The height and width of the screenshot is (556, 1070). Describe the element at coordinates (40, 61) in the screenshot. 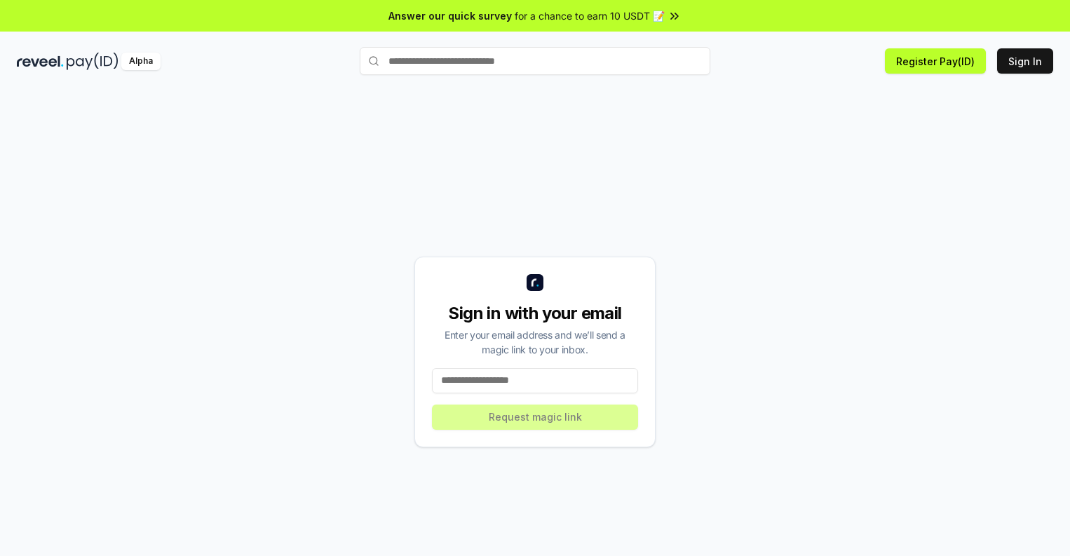

I see `img: reveel_dark` at that location.